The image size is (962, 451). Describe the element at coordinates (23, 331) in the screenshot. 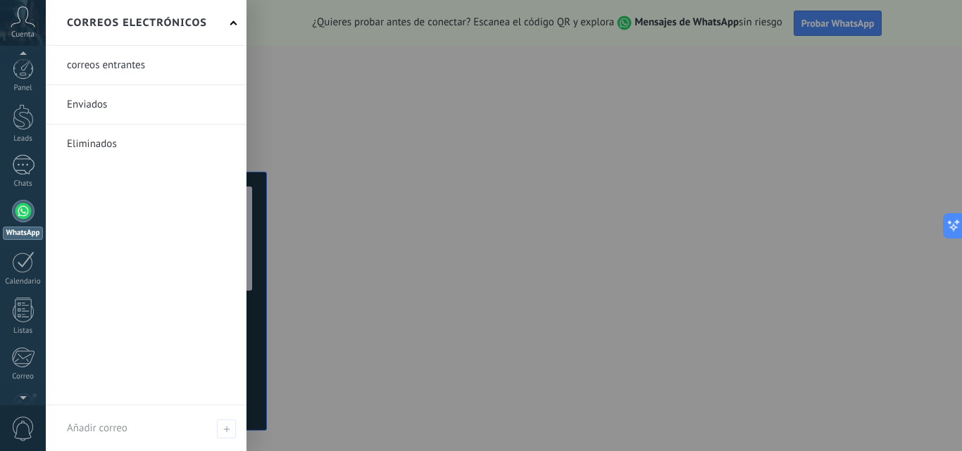

I see `div: Listas` at that location.